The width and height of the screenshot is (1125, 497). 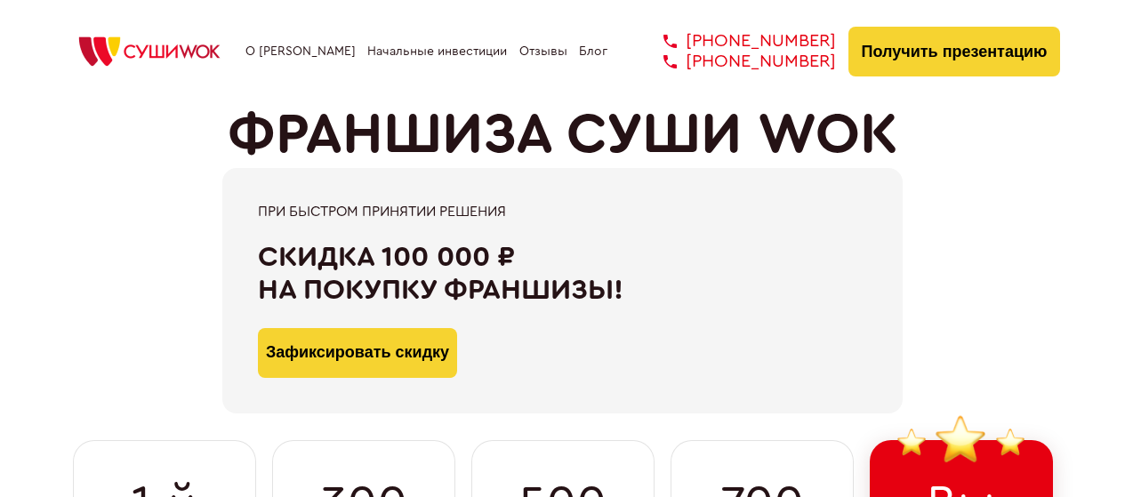 I want to click on a: Отзывы, so click(x=543, y=52).